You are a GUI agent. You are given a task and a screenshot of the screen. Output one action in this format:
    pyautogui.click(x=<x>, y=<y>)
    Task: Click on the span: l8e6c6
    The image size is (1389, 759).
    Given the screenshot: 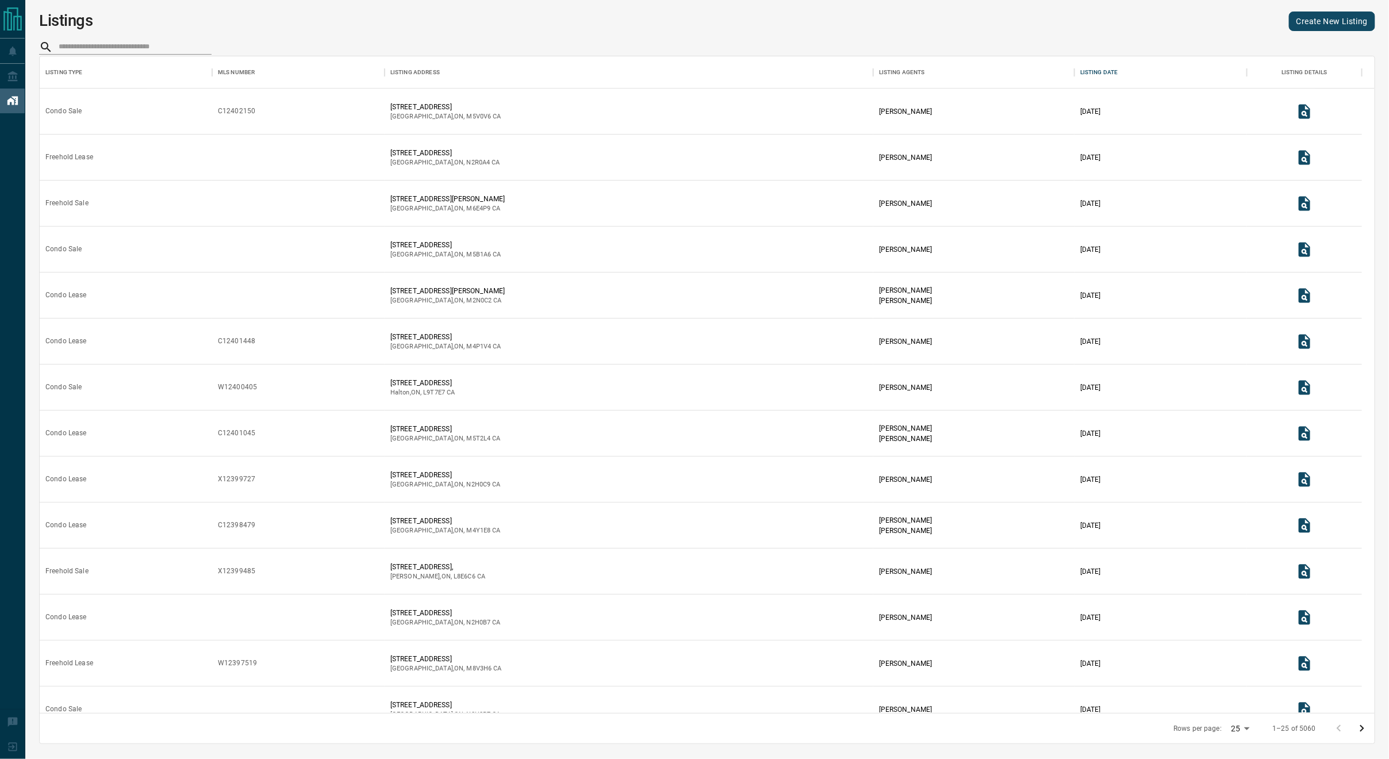 What is the action you would take?
    pyautogui.click(x=465, y=576)
    